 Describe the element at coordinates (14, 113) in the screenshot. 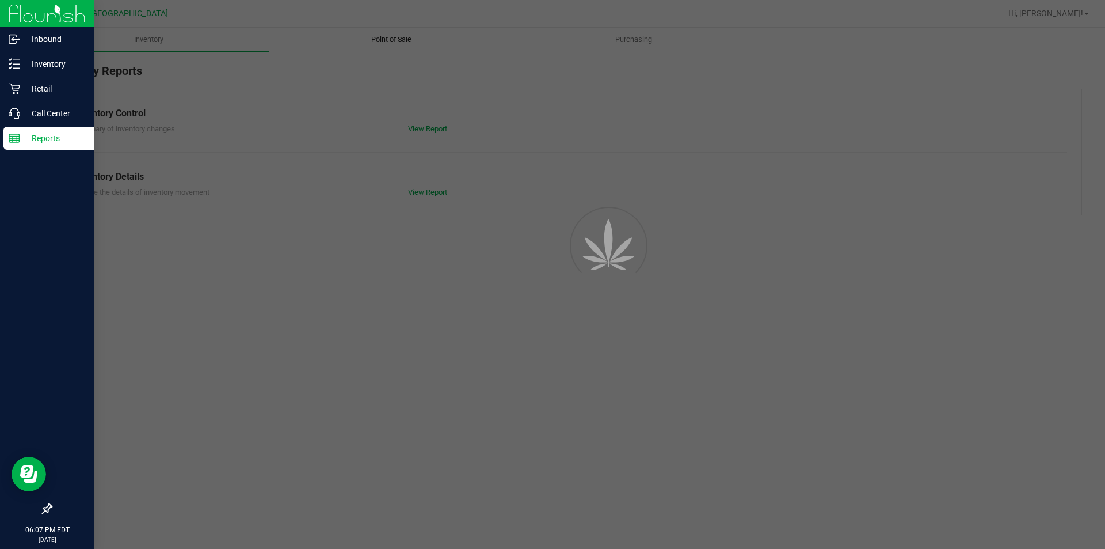

I see `inline-svg: Call Center` at that location.